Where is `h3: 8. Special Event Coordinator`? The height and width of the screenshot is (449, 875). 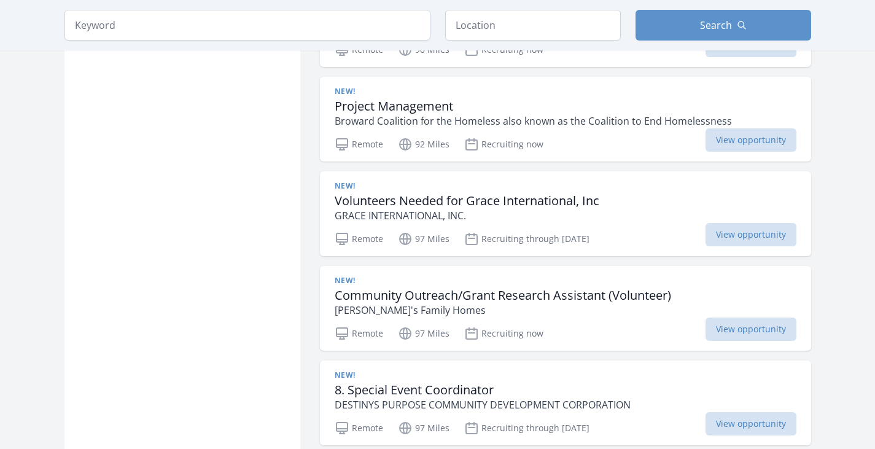
h3: 8. Special Event Coordinator is located at coordinates (482, 390).